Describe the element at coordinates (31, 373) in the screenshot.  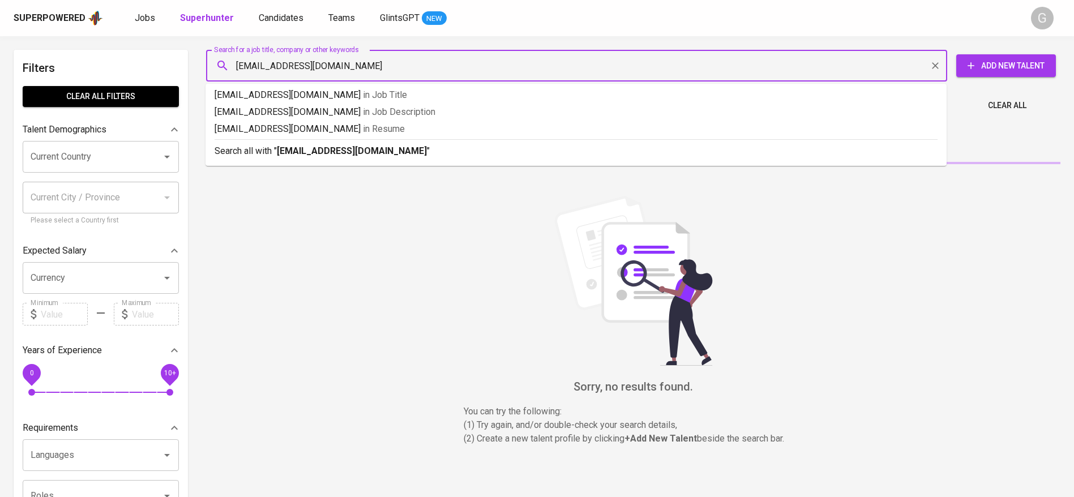
I see `span: 0` at that location.